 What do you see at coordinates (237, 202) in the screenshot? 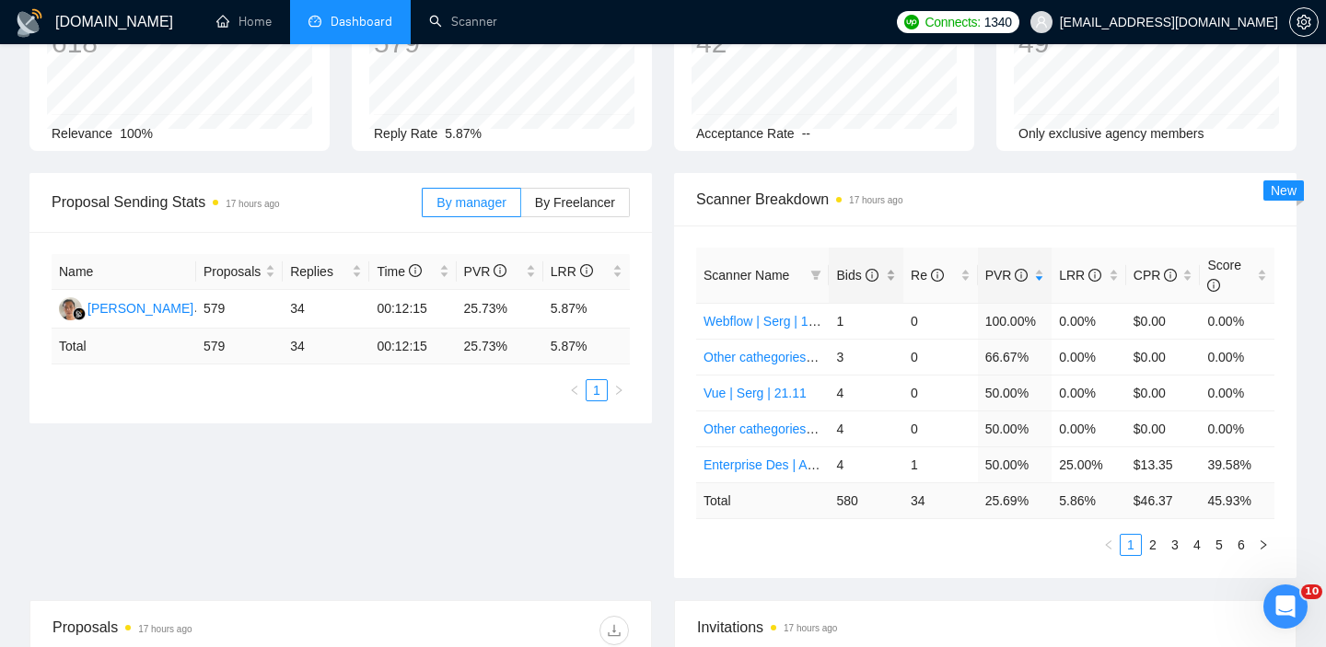
I see `span: Proposal Sending Stats` at bounding box center [237, 202].